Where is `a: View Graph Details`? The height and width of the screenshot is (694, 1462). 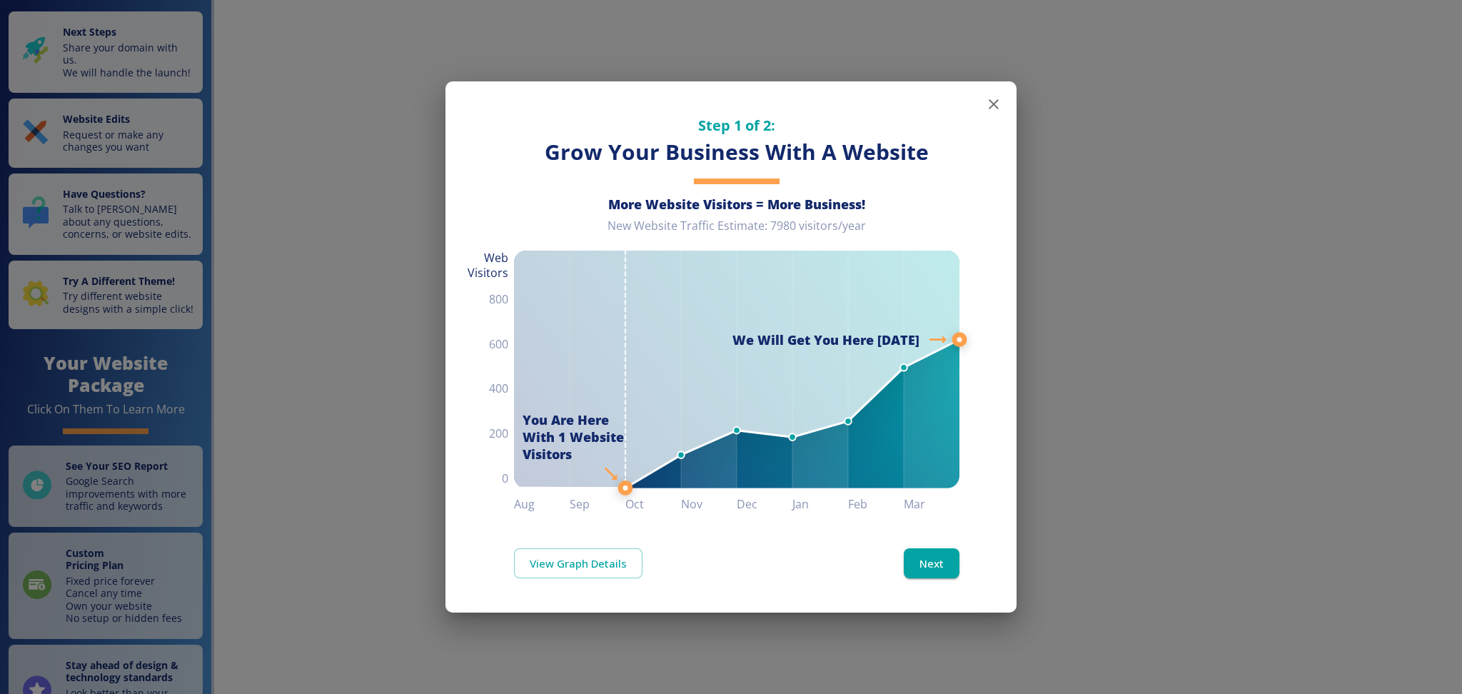
a: View Graph Details is located at coordinates (578, 563).